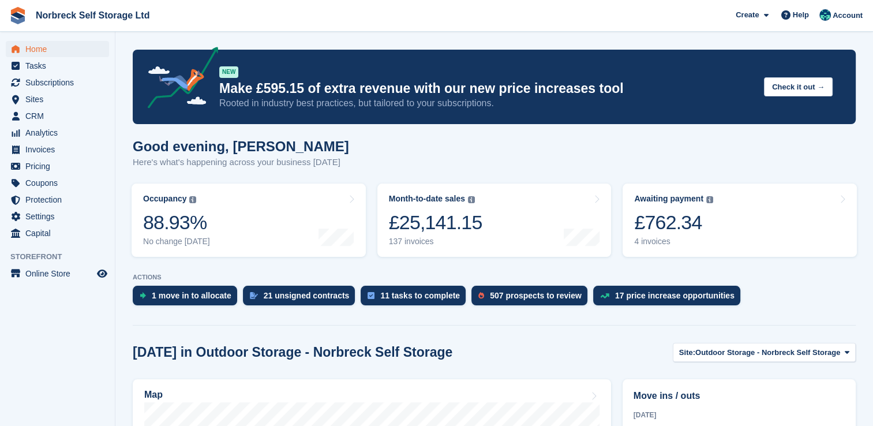 The width and height of the screenshot is (873, 426). I want to click on div: 507 prospects to review, so click(535, 295).